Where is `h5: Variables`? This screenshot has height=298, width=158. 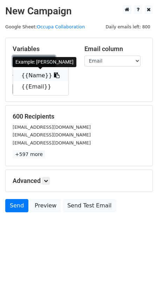 h5: Variables is located at coordinates (43, 49).